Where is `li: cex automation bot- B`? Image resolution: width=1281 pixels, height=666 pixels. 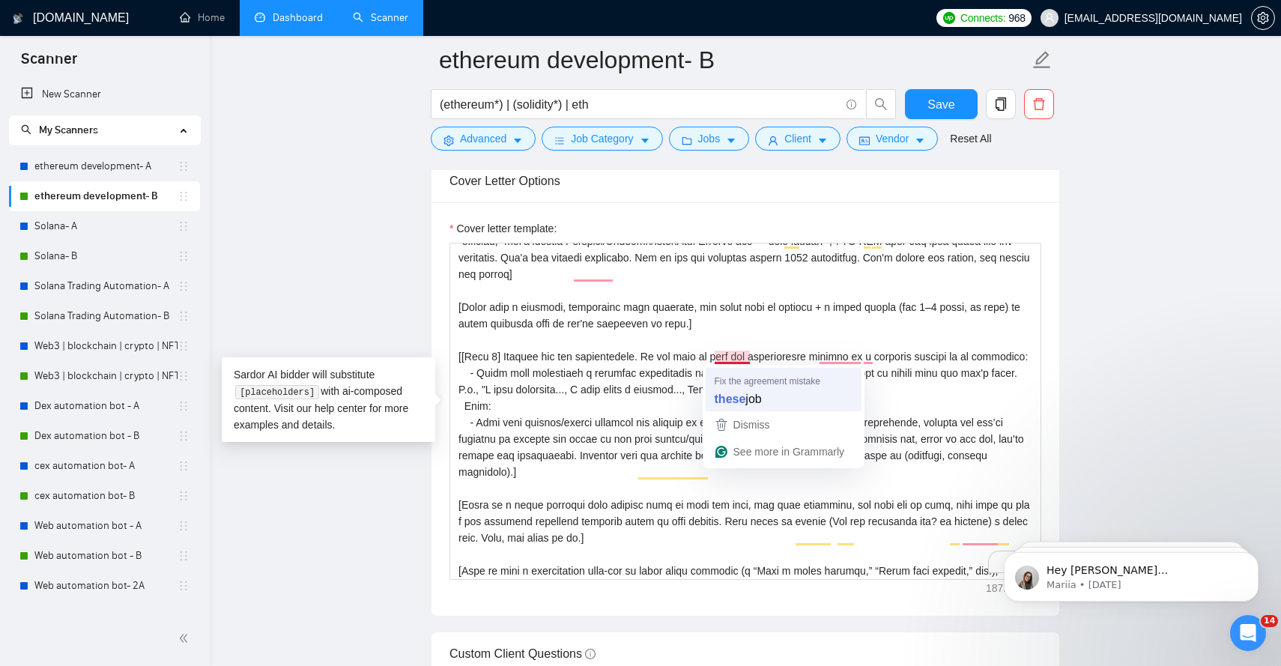 li: cex automation bot- B is located at coordinates (104, 496).